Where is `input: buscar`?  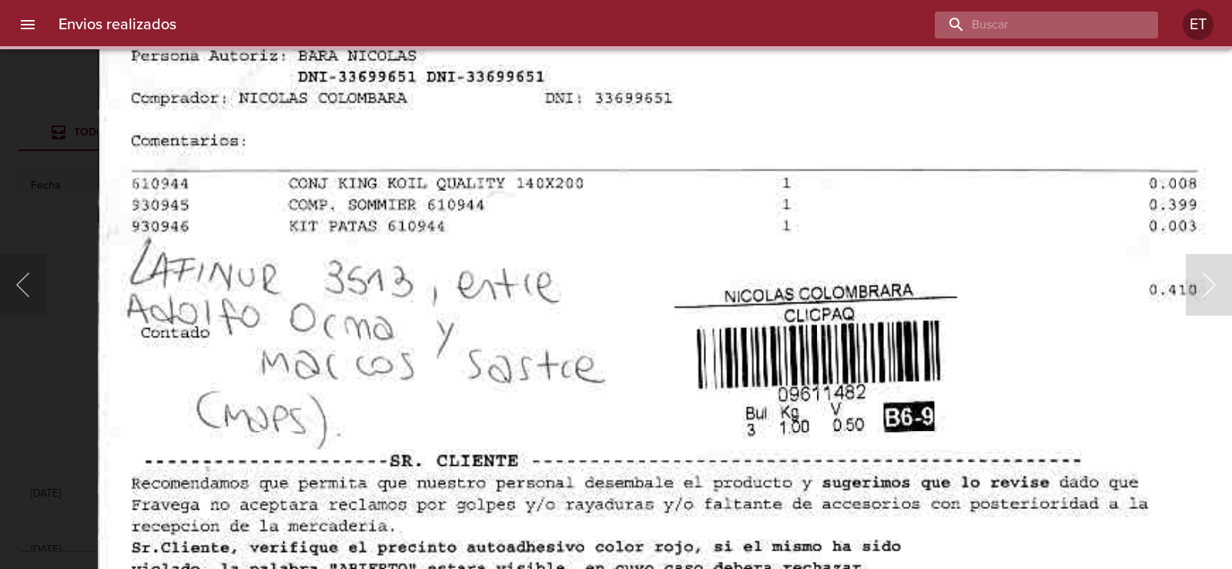 input: buscar is located at coordinates (1033, 25).